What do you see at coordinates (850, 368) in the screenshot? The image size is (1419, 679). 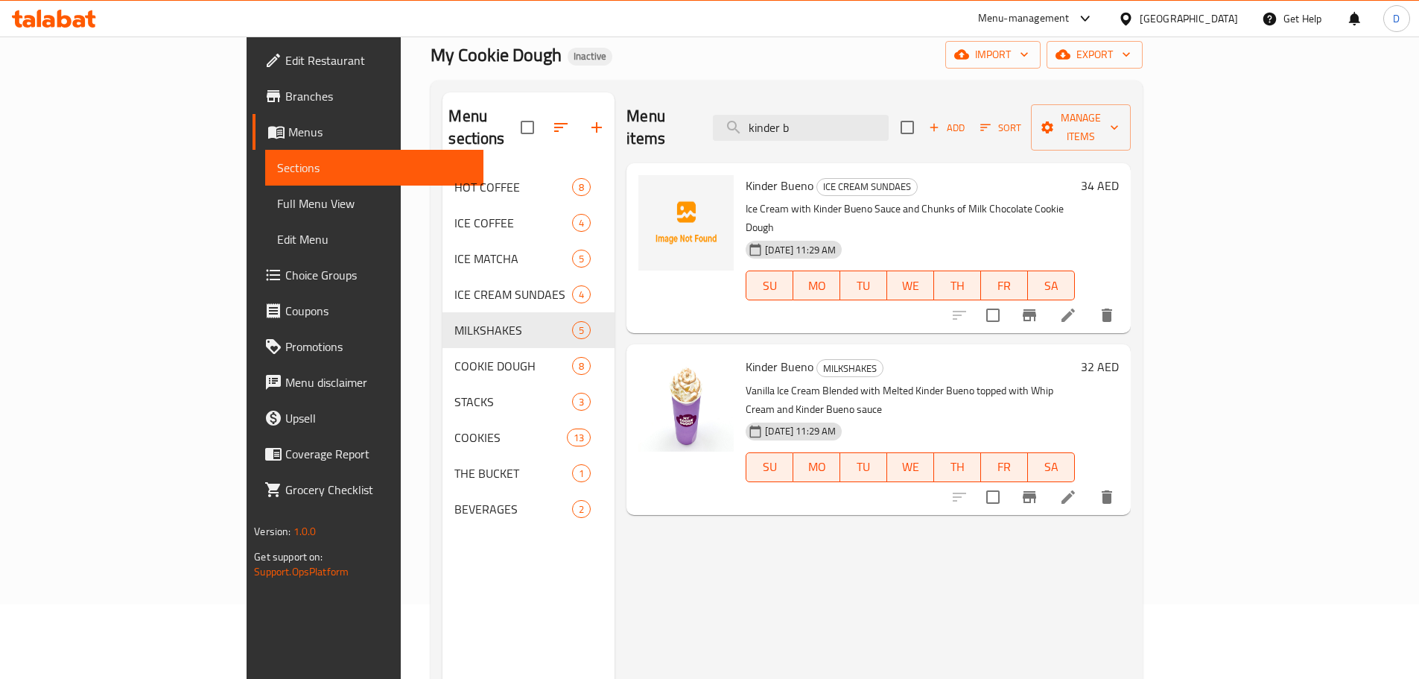 I see `div: MILKSHAKES` at bounding box center [850, 368].